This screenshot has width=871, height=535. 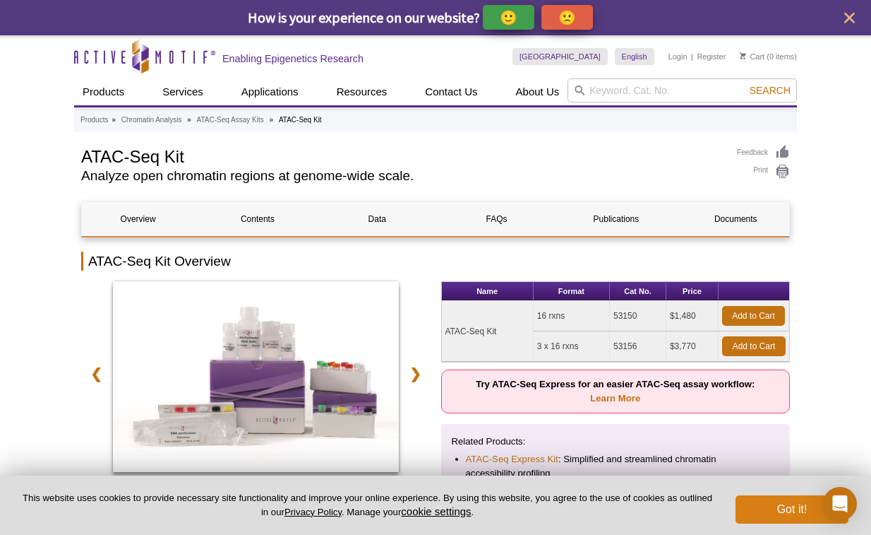 What do you see at coordinates (300, 119) in the screenshot?
I see `li: ATAC-Seq Kit` at bounding box center [300, 119].